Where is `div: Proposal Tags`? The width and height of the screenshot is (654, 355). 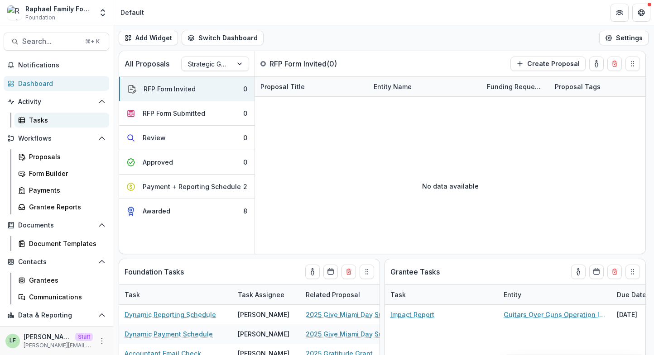
div: Proposal Tags is located at coordinates (577, 86).